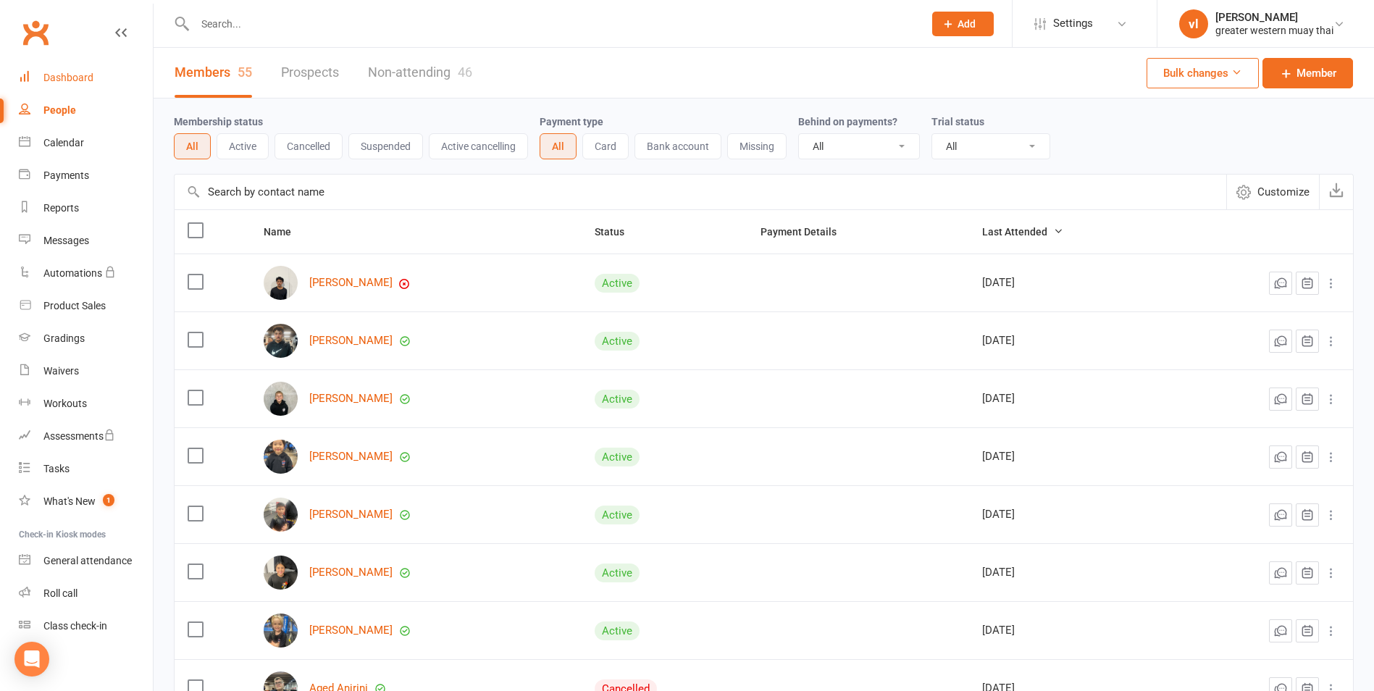  I want to click on button: Card, so click(605, 146).